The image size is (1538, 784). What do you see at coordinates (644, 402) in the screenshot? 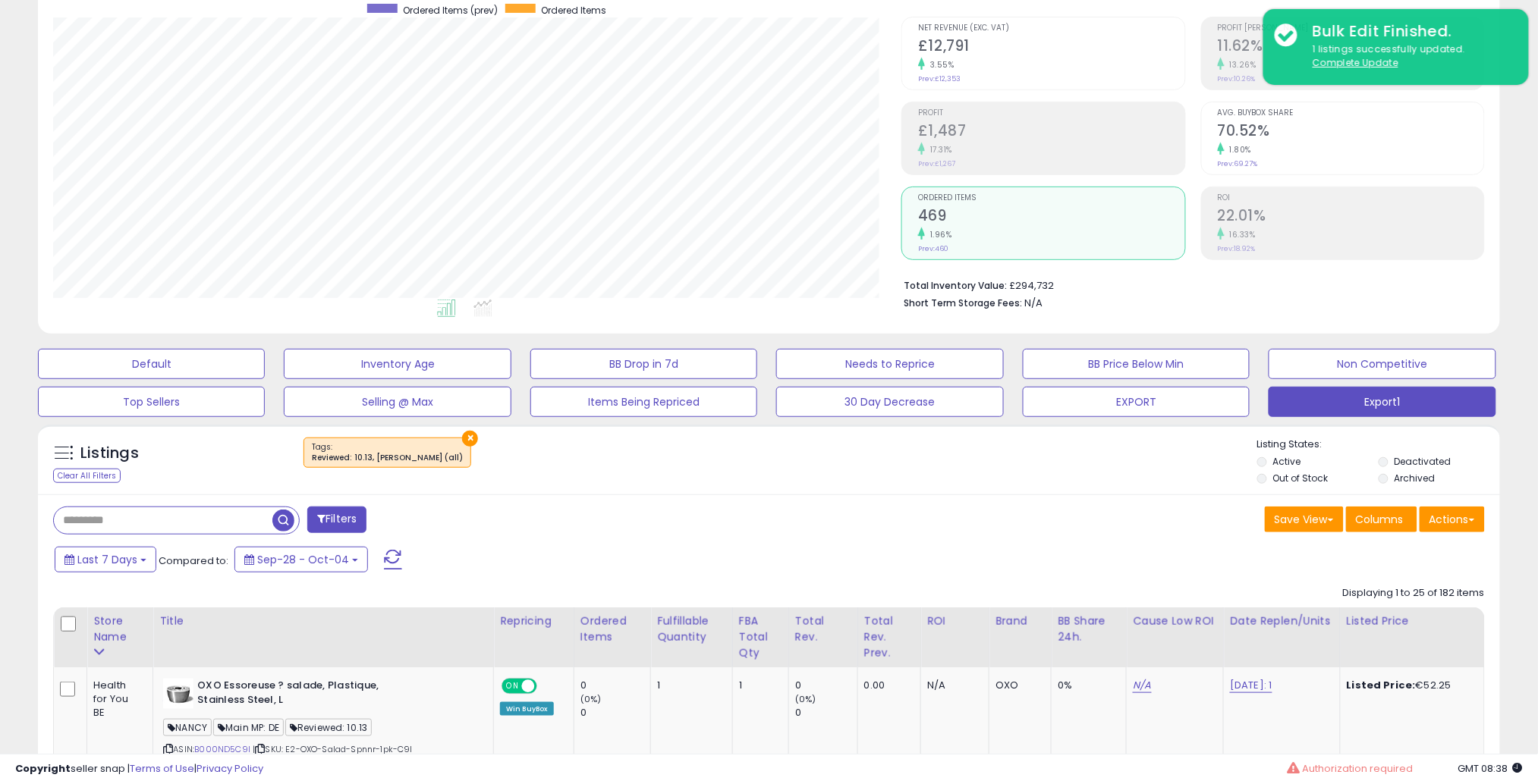
I see `button: Items Being Repriced` at bounding box center [644, 402].